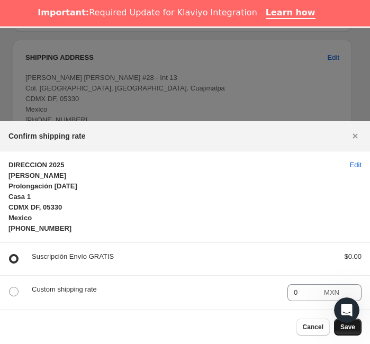 The height and width of the screenshot is (344, 370). Describe the element at coordinates (63, 12) in the screenshot. I see `b: Important:` at that location.